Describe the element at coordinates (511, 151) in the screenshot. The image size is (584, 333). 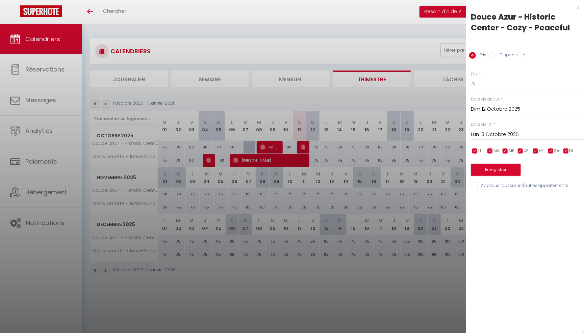
I see `span: ME` at that location.